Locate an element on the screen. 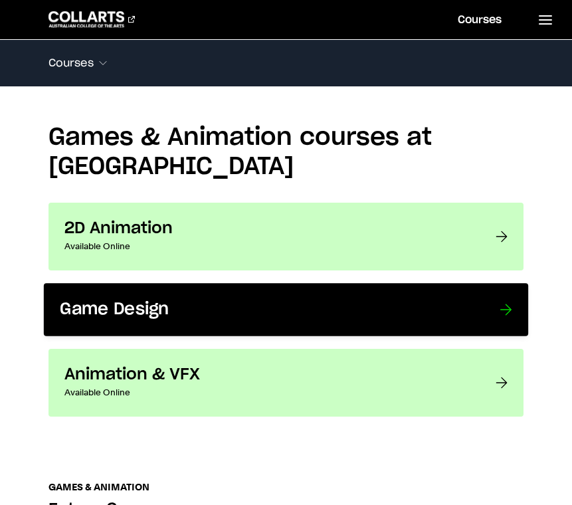  h3: Game Design is located at coordinates (267, 310).